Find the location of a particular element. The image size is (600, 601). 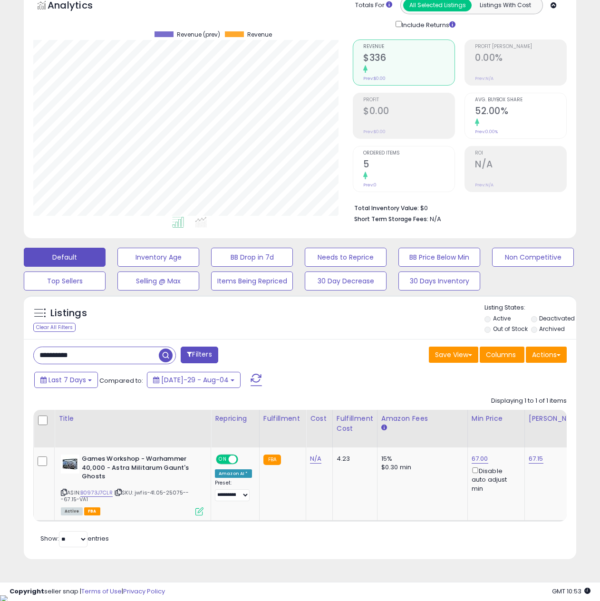

button: Needs to Reprice is located at coordinates (346, 257).